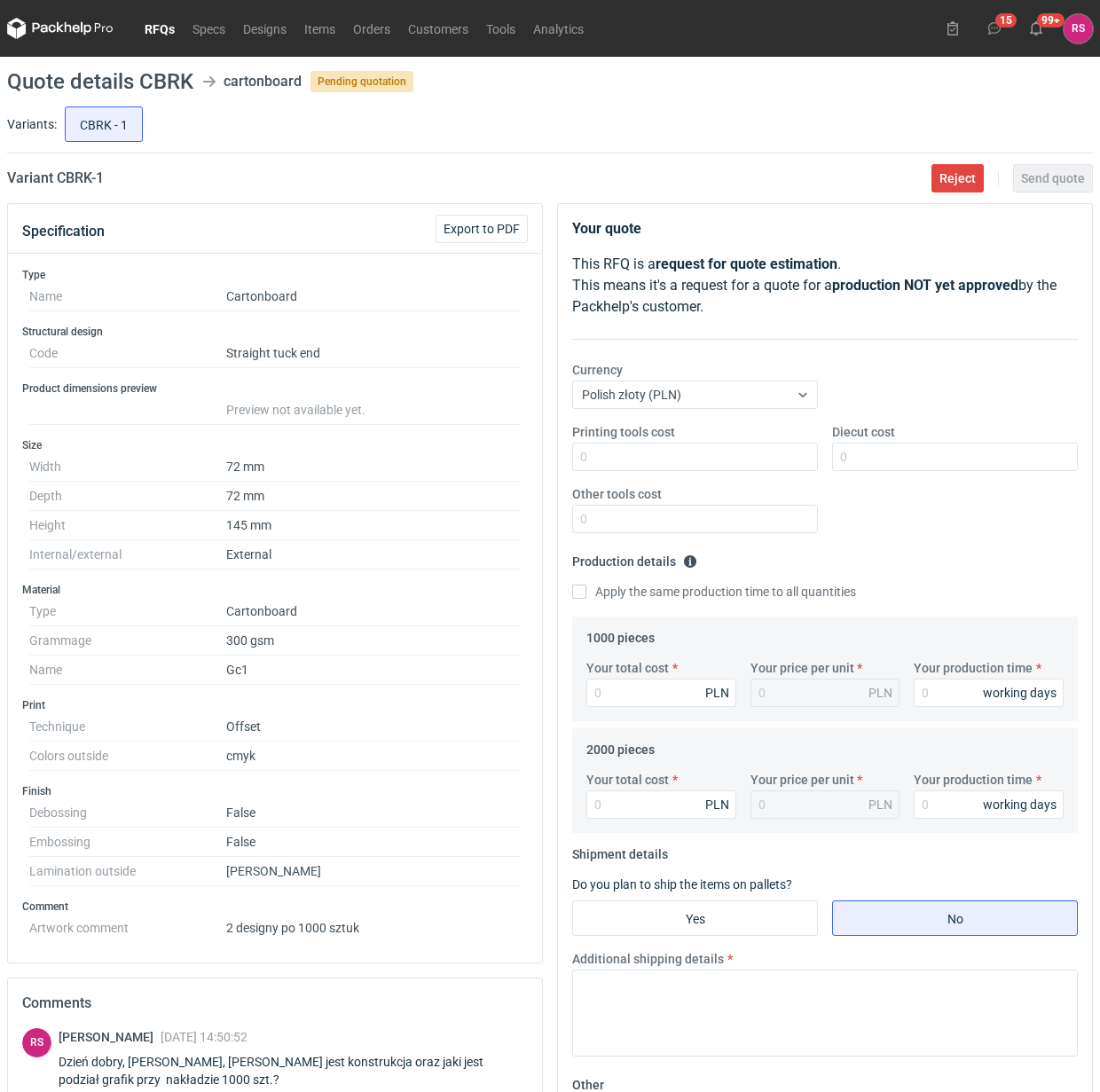 The width and height of the screenshot is (1100, 1092). Describe the element at coordinates (374, 726) in the screenshot. I see `dd: Offset` at that location.